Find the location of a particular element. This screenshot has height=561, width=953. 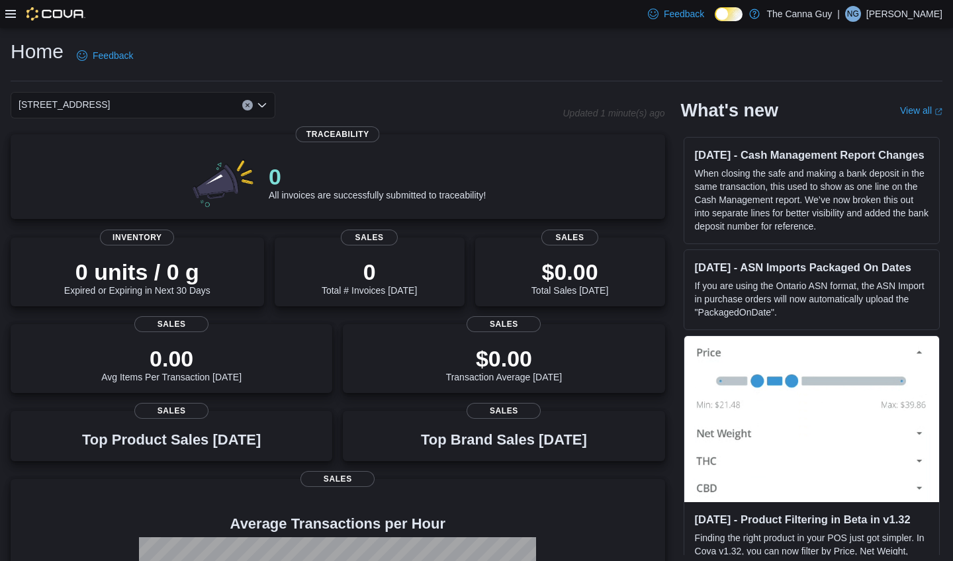

div: Expired or Expiring in Next 30 Days is located at coordinates (137, 277).